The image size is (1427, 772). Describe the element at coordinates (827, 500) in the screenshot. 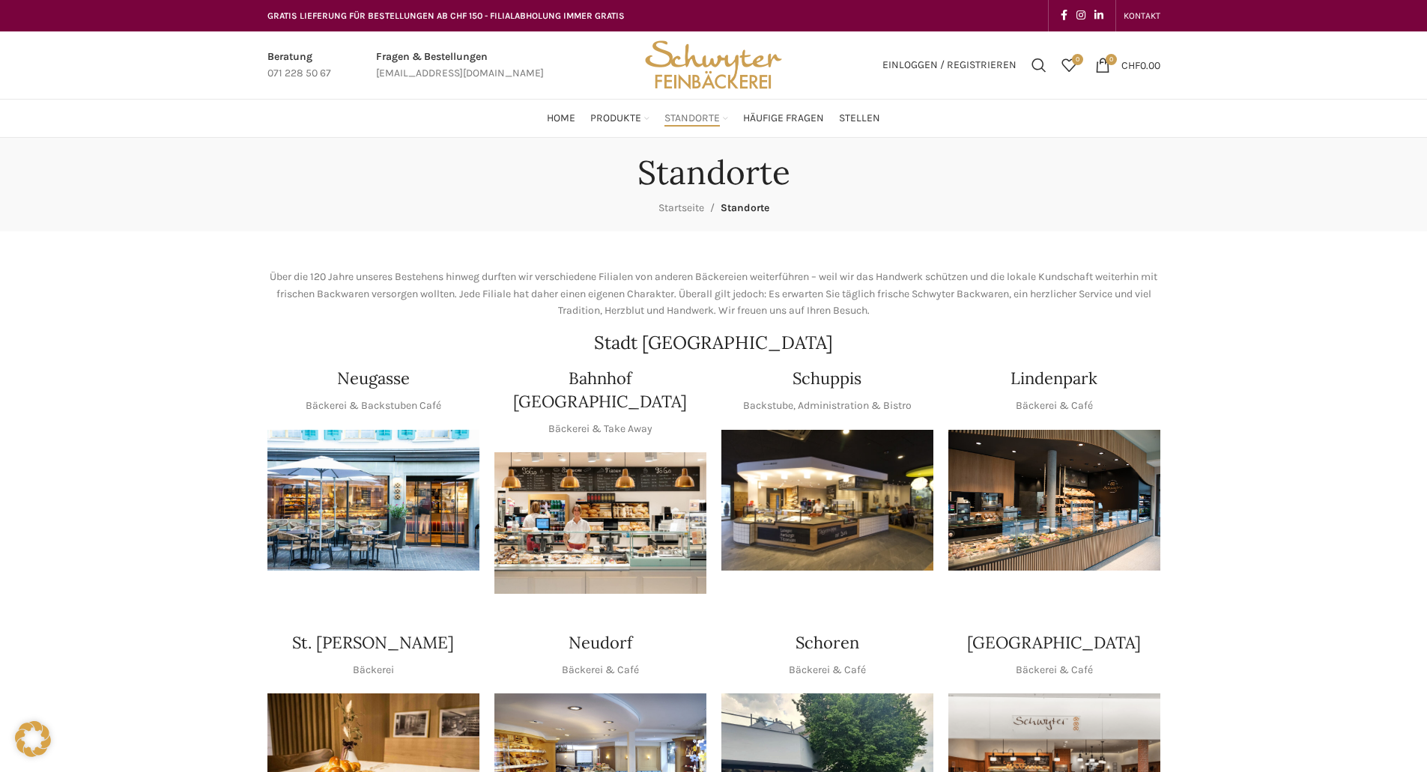

I see `img: 150130-Schwyter-013` at that location.